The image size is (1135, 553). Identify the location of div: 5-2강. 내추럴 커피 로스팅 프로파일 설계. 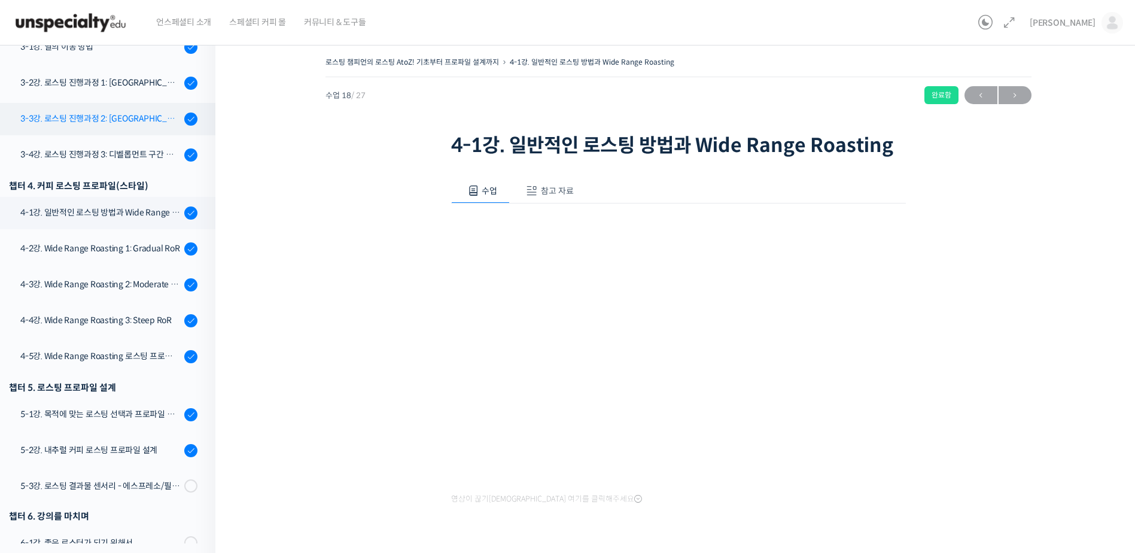
(101, 450).